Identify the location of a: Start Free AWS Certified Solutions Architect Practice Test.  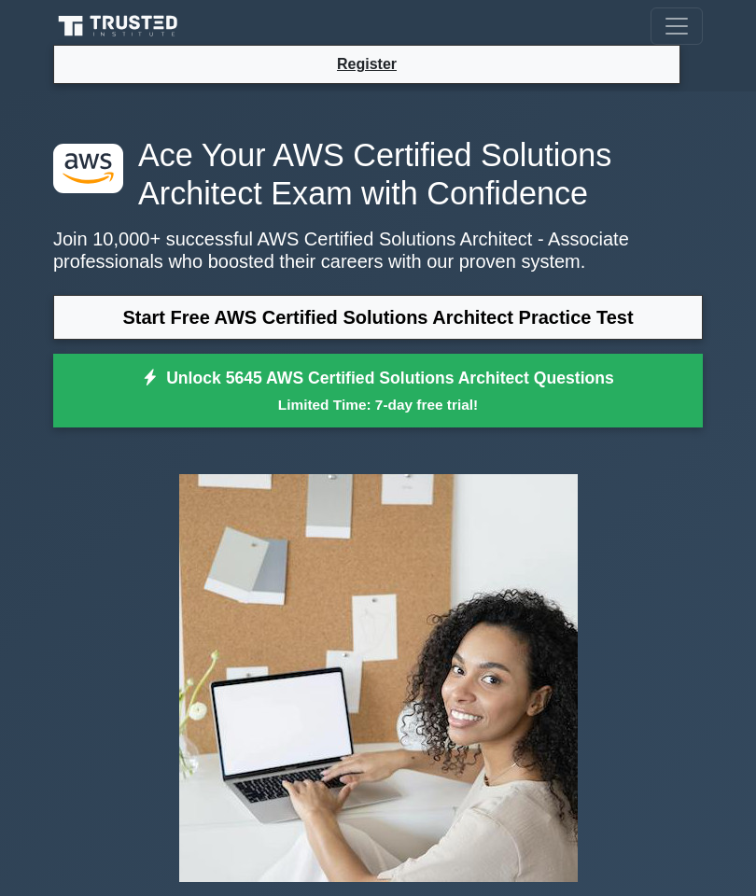
(378, 317).